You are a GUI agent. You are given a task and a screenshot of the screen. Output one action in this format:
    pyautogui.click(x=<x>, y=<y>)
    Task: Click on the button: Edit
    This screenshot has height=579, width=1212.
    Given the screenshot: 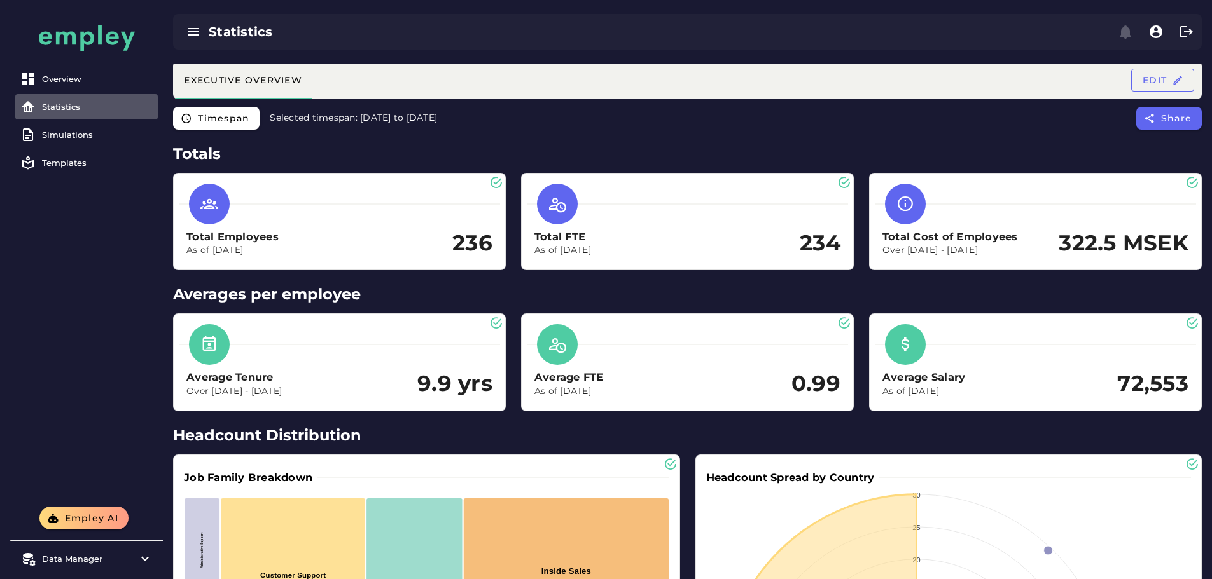 What is the action you would take?
    pyautogui.click(x=1162, y=80)
    